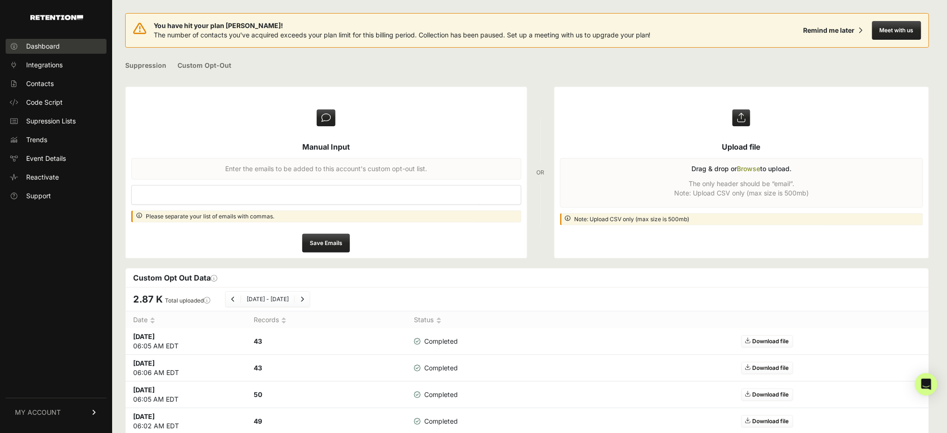 The height and width of the screenshot is (433, 947). Describe the element at coordinates (268, 299) in the screenshot. I see `nav: Page navigation` at that location.